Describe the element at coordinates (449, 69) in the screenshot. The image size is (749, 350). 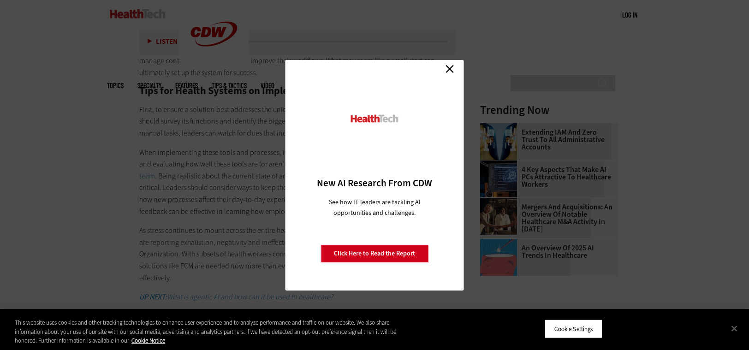
I see `a: Close` at that location.